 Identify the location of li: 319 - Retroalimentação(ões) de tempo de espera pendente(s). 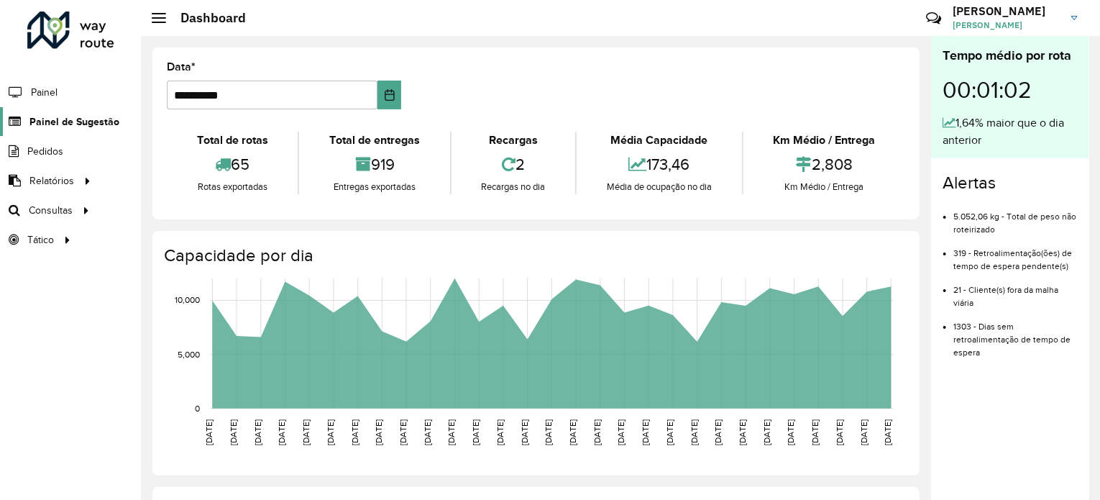
(1015, 254).